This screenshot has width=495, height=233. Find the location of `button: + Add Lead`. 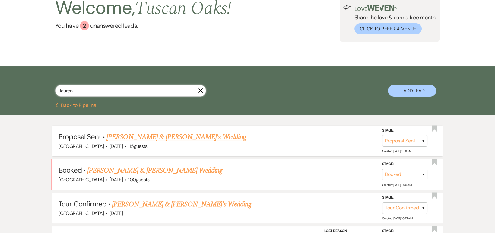

button: + Add Lead is located at coordinates (412, 91).